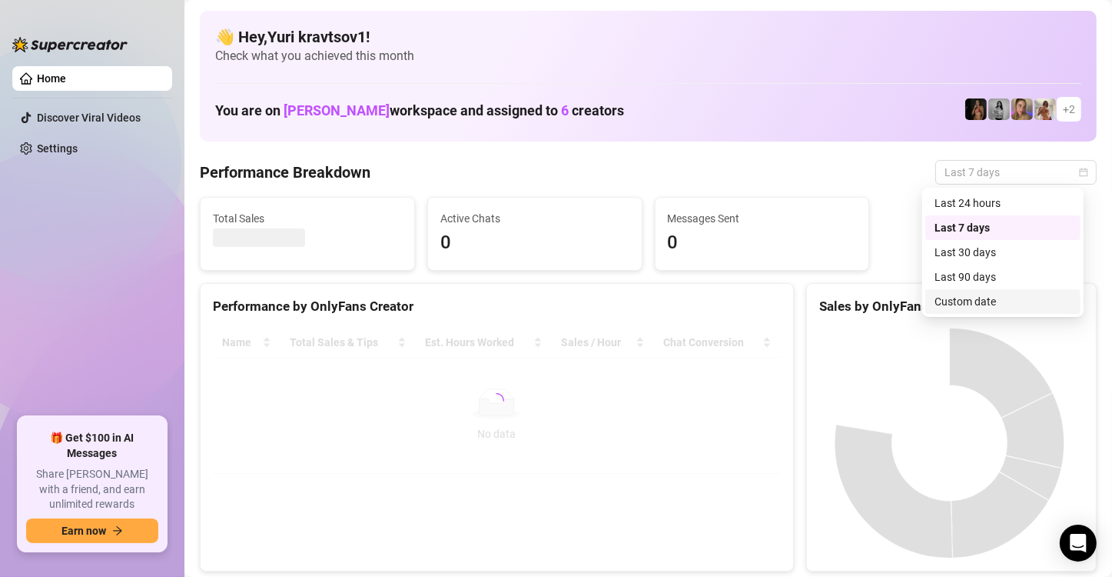 The image size is (1112, 577). I want to click on div: Last 7 days, so click(1003, 228).